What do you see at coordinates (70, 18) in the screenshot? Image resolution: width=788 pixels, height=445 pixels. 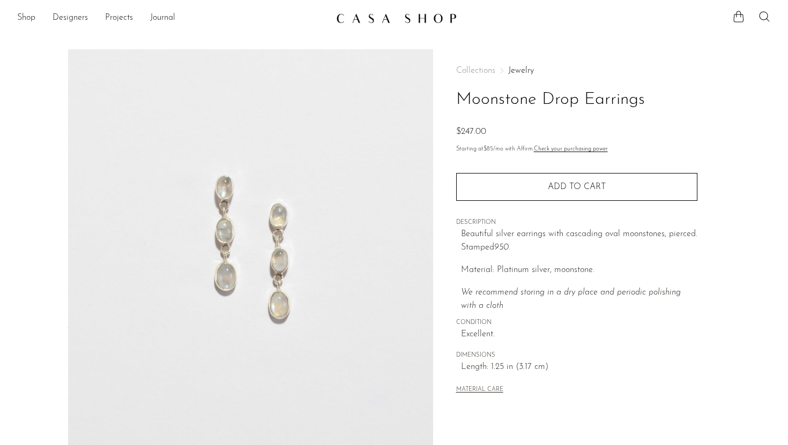 I see `a: Designers` at bounding box center [70, 18].